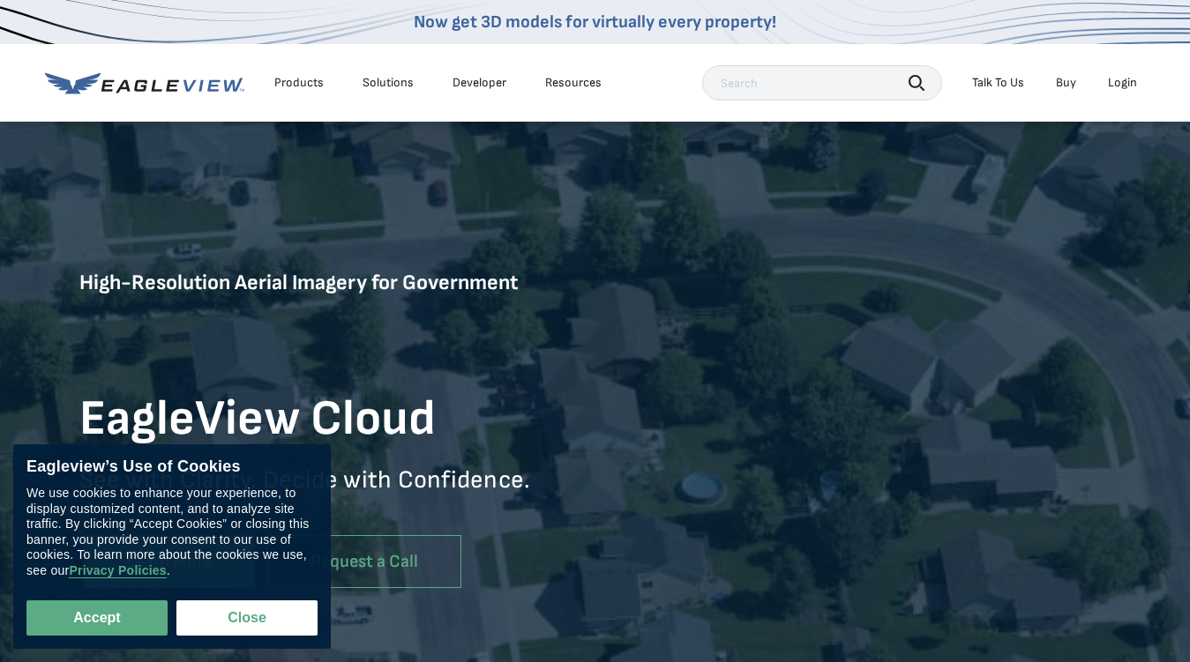 This screenshot has height=662, width=1190. Describe the element at coordinates (337, 322) in the screenshot. I see `h5: High-Resolution Aerial Imagery for Government` at that location.